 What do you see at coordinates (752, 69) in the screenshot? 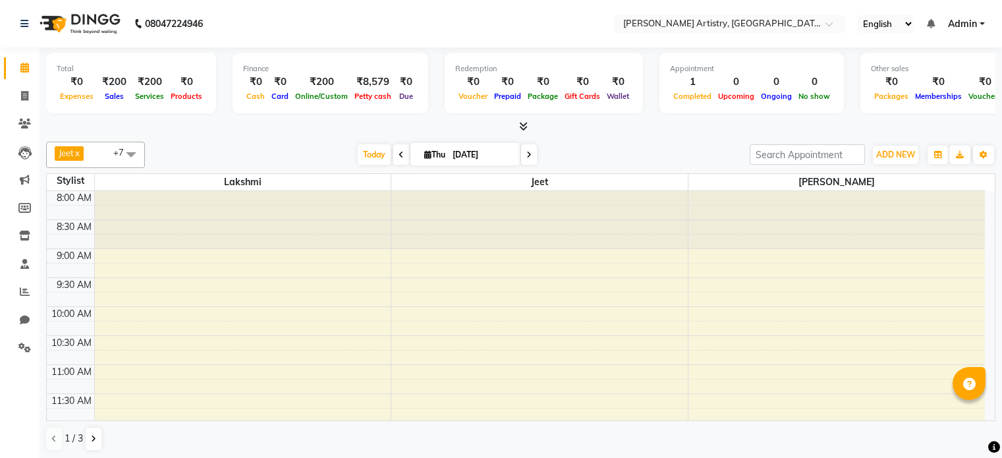
I see `div: Appointment` at bounding box center [752, 69].